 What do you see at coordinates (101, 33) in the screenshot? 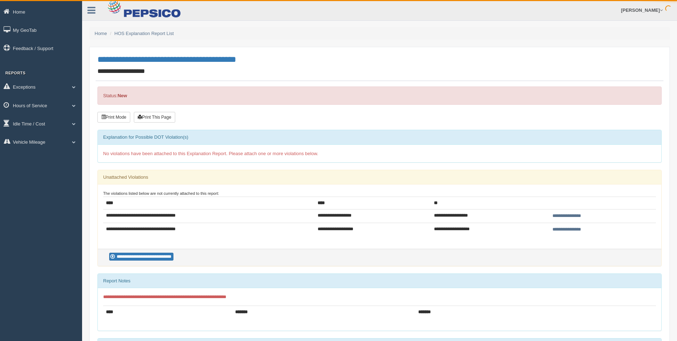
I see `a: Home` at bounding box center [101, 33].